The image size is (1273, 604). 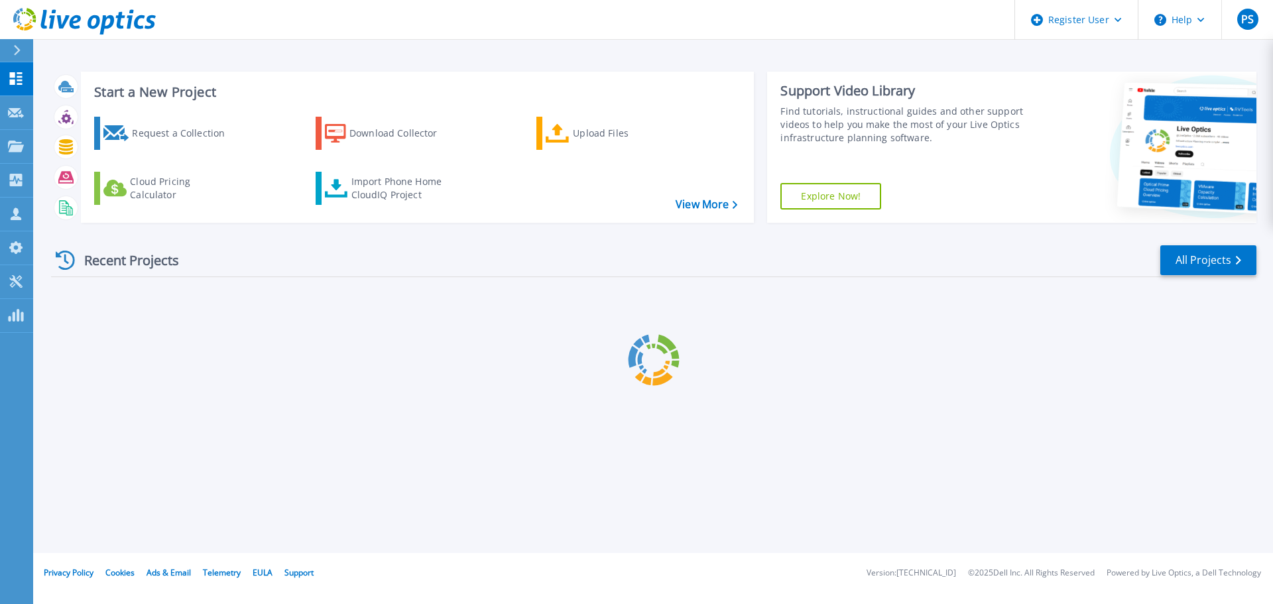 What do you see at coordinates (299, 572) in the screenshot?
I see `a: Support` at bounding box center [299, 572].